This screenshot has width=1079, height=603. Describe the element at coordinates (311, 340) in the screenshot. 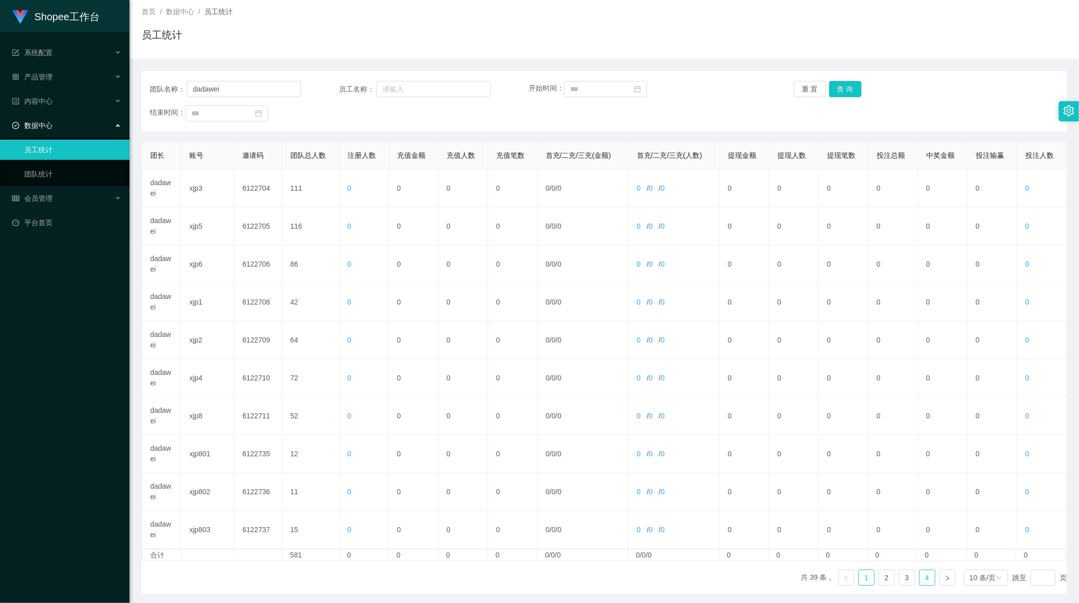

I see `td: 64` at that location.